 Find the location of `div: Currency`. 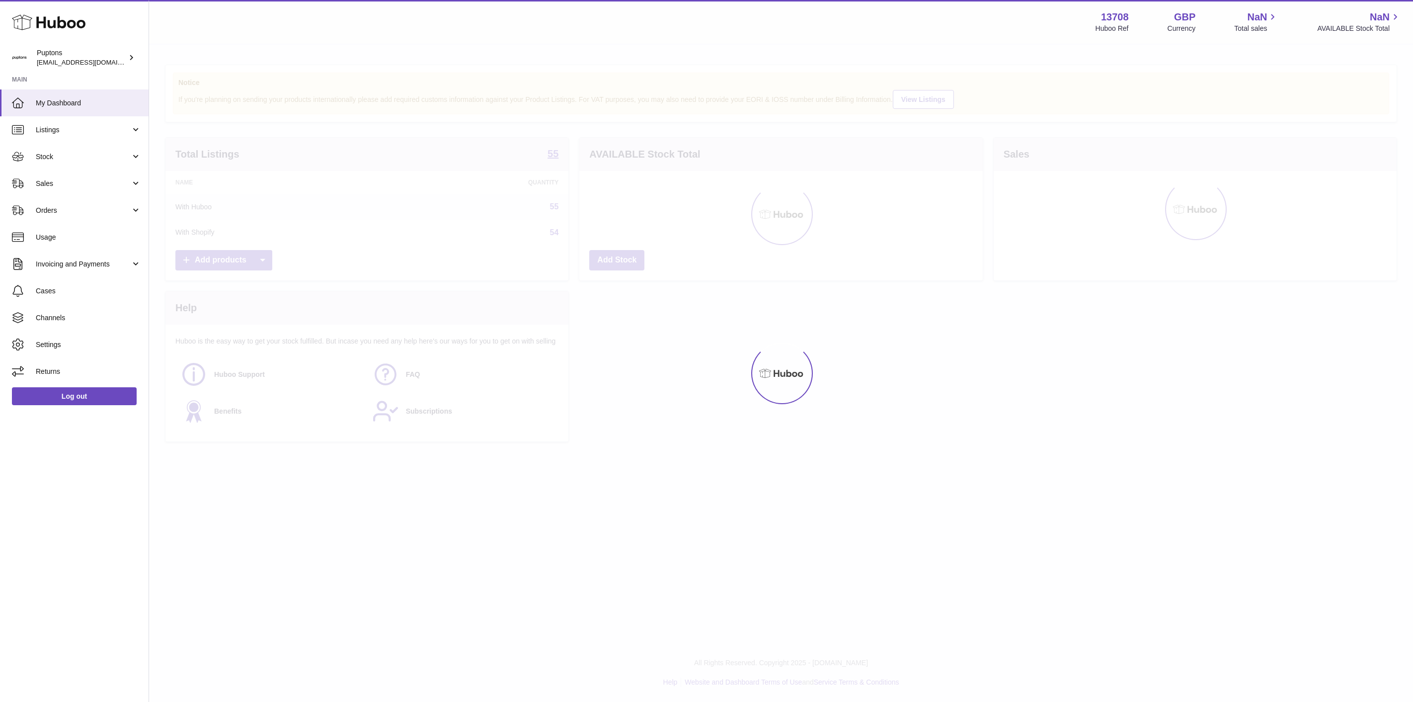

div: Currency is located at coordinates (1181, 28).